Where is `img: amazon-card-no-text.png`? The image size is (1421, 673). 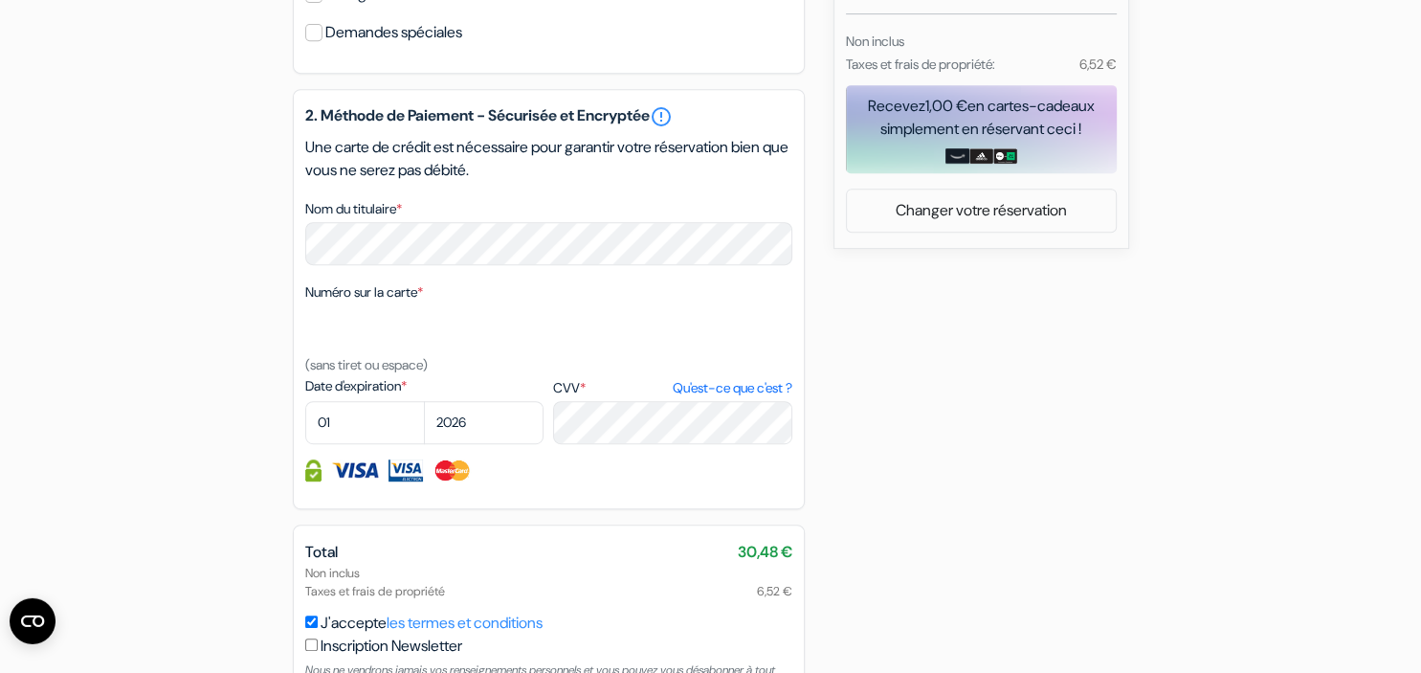
img: amazon-card-no-text.png is located at coordinates (957, 156).